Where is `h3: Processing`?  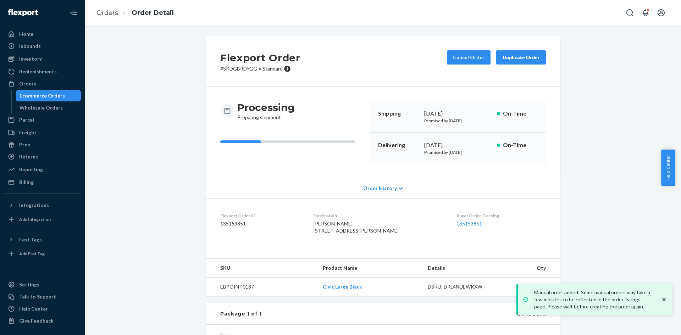
h3: Processing is located at coordinates (266, 107).